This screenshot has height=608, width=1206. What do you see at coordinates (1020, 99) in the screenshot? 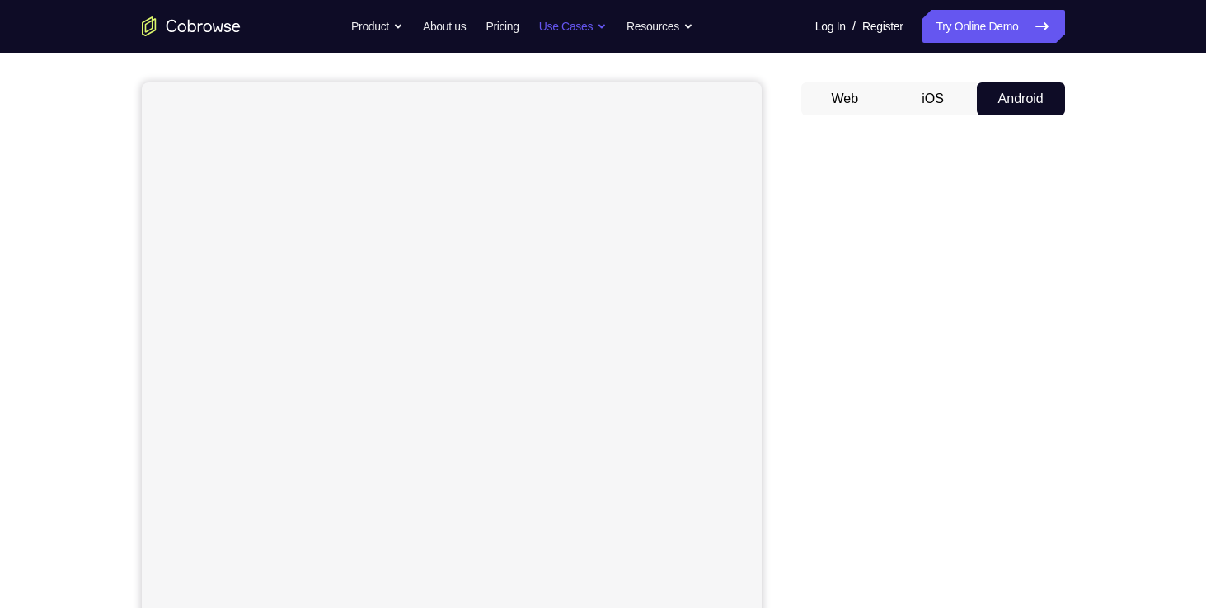
I see `button: Android` at bounding box center [1020, 99].